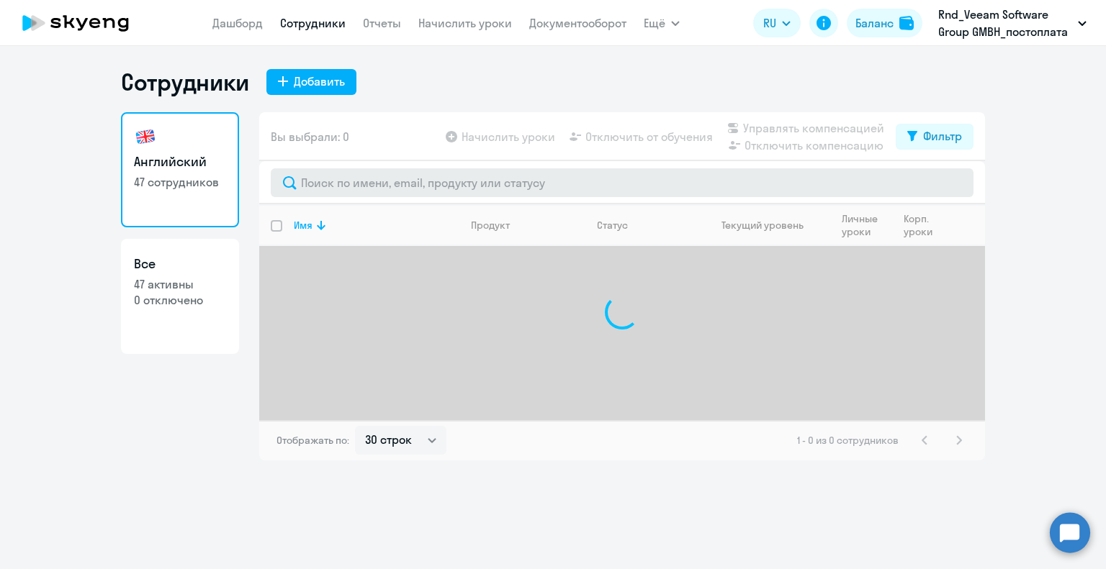 The width and height of the screenshot is (1106, 569). What do you see at coordinates (490, 225) in the screenshot?
I see `div: Продукт` at bounding box center [490, 225].